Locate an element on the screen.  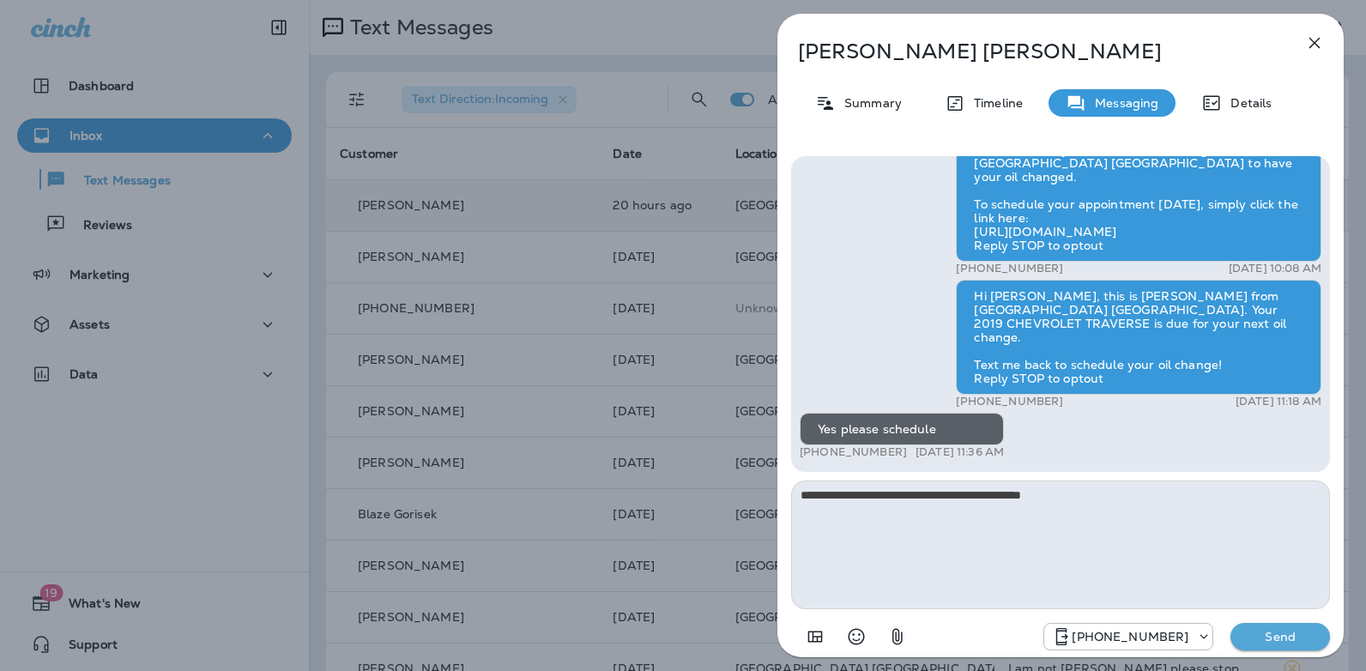
div: Yes please schedule is located at coordinates (902, 429).